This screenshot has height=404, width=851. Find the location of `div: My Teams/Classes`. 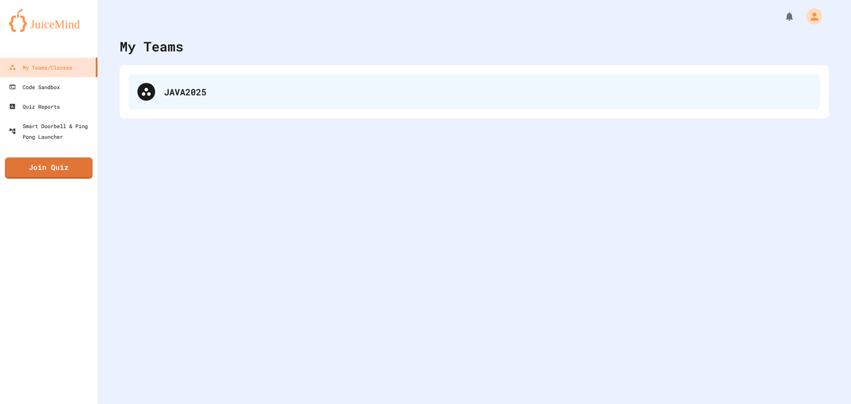

div: My Teams/Classes is located at coordinates (40, 67).